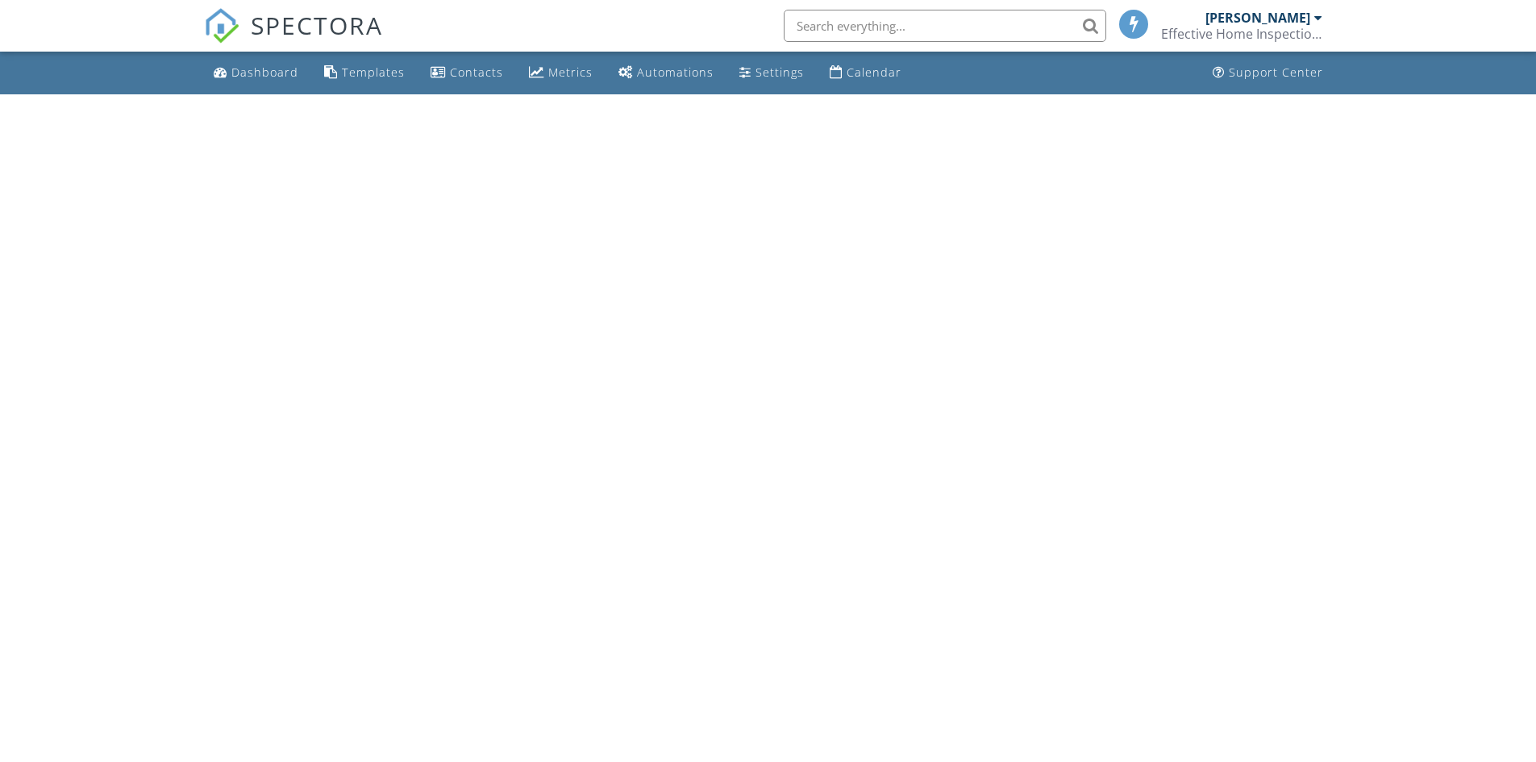 This screenshot has width=1536, height=762. What do you see at coordinates (476, 72) in the screenshot?
I see `div: Contacts` at bounding box center [476, 72].